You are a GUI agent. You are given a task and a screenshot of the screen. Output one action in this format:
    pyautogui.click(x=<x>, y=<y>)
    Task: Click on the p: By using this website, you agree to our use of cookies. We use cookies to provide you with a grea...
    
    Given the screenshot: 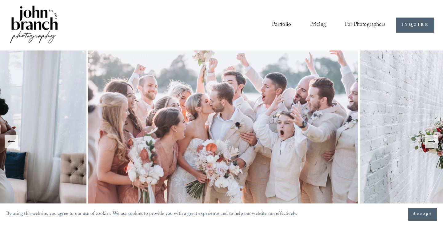 What is the action you would take?
    pyautogui.click(x=152, y=214)
    